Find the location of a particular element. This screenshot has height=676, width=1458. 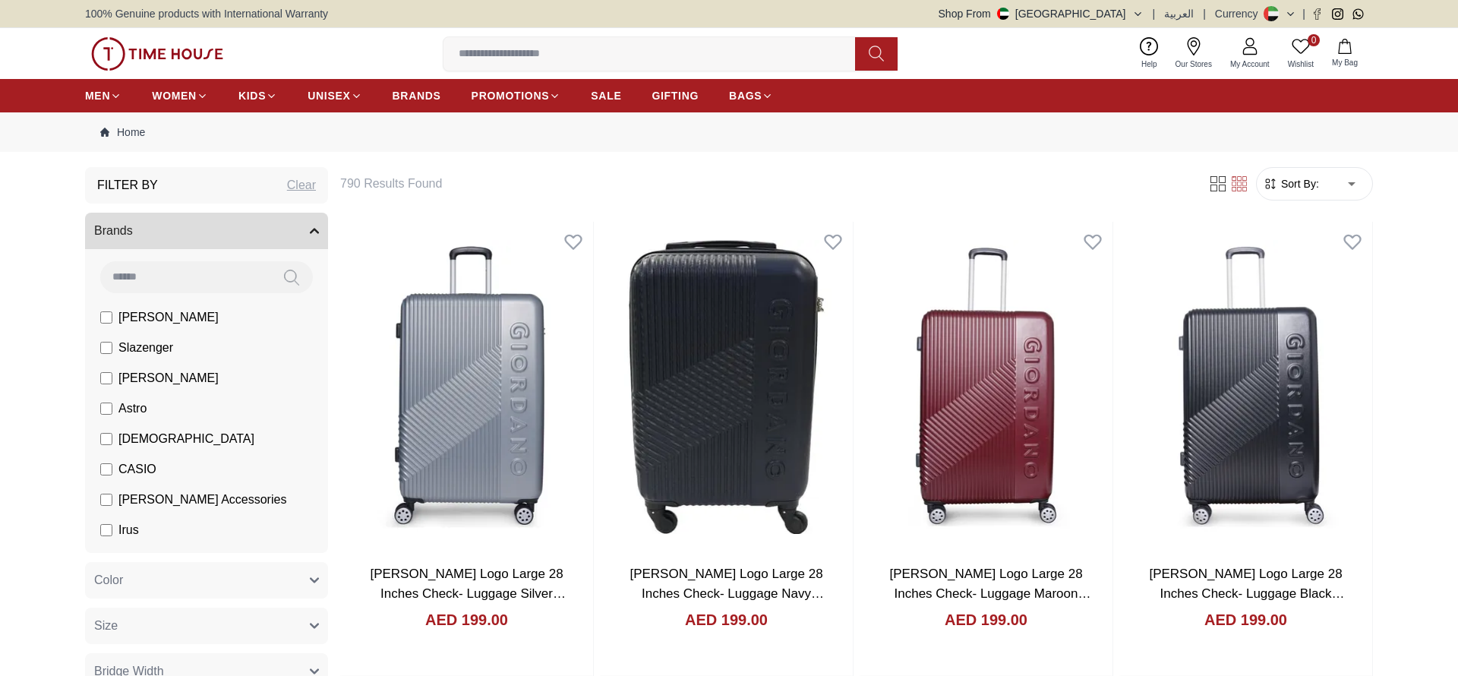

a: PROMOTIONS is located at coordinates (517, 96).